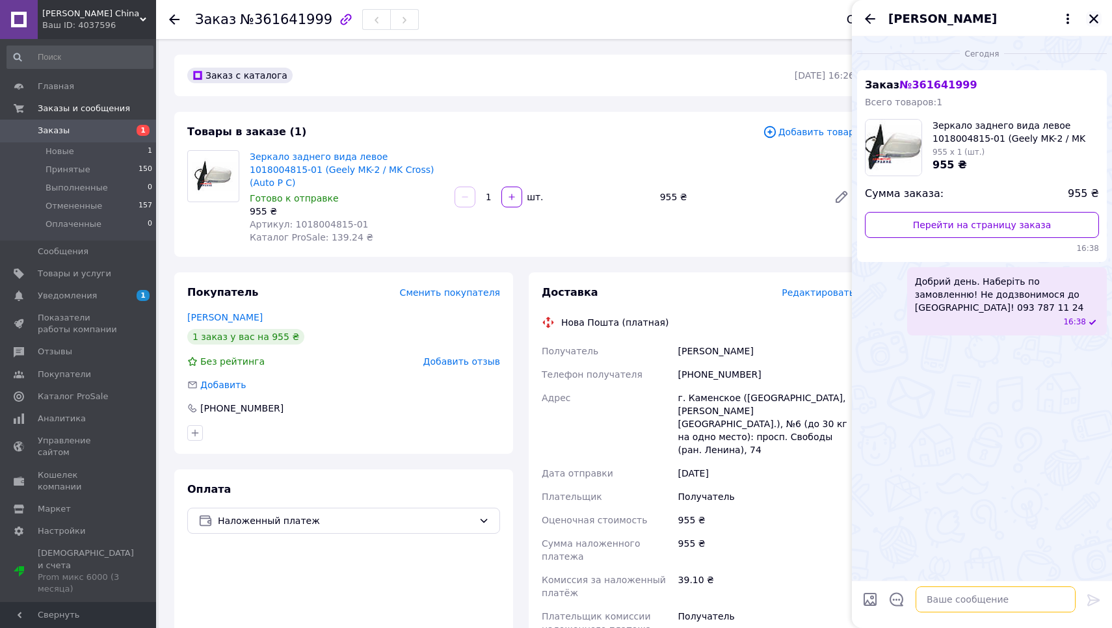 Image resolution: width=1112 pixels, height=628 pixels. What do you see at coordinates (84, 109) in the screenshot?
I see `span: Заказы и сообщения` at bounding box center [84, 109].